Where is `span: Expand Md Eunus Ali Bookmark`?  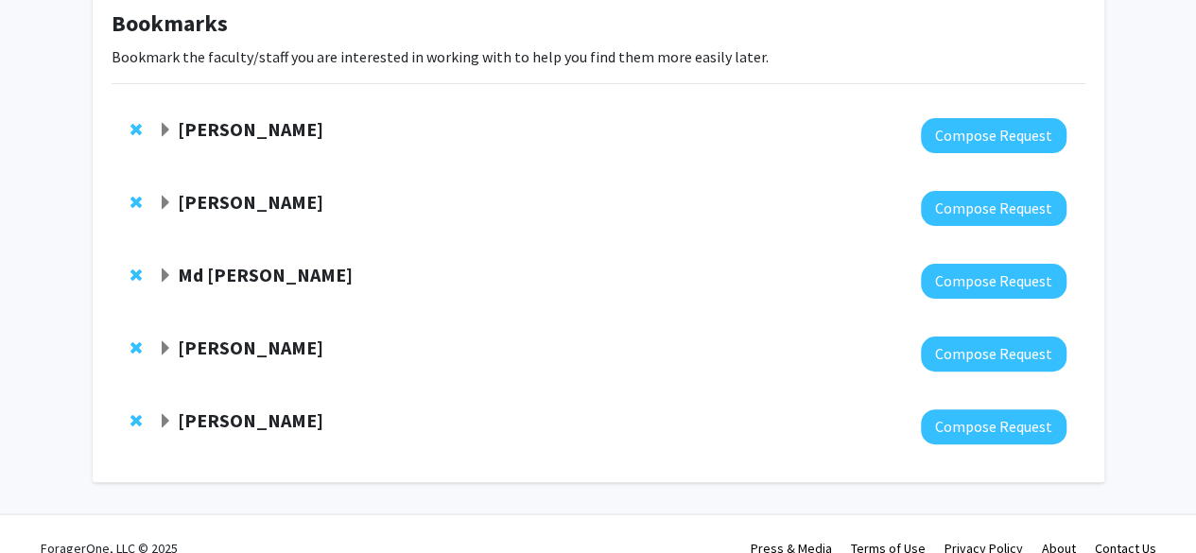
span: Expand Md Eunus Ali Bookmark is located at coordinates (166, 276).